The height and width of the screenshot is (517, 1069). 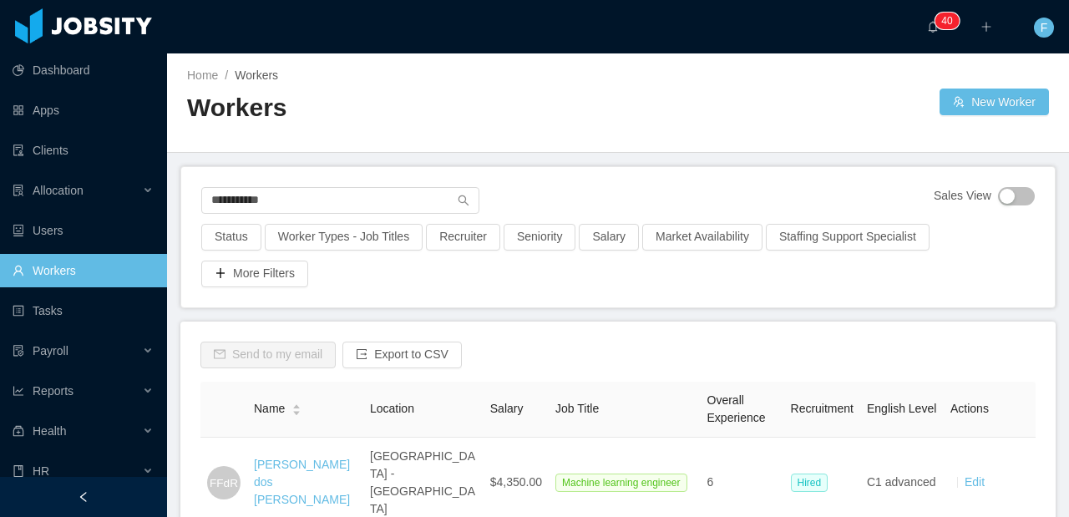 What do you see at coordinates (18, 431) in the screenshot?
I see `i: icon: medicine-box` at bounding box center [18, 431].